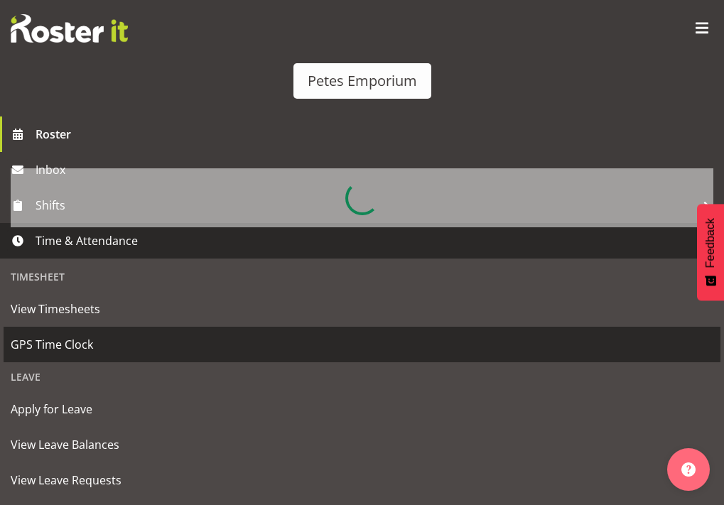 Image resolution: width=724 pixels, height=505 pixels. I want to click on span: Feedback, so click(710, 243).